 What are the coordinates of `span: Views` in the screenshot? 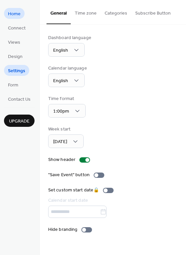 It's located at (14, 42).